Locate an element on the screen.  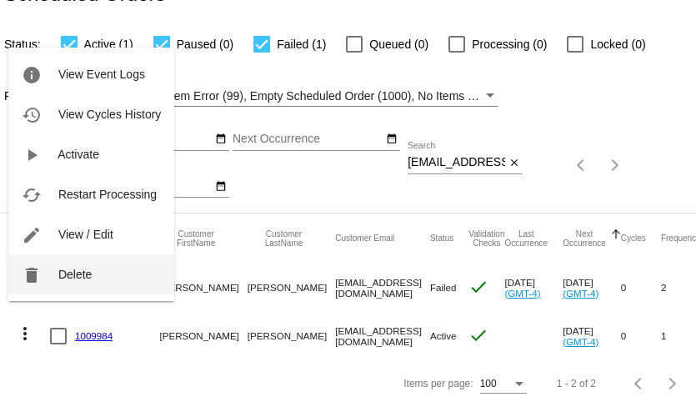
span: Delete is located at coordinates (75, 274).